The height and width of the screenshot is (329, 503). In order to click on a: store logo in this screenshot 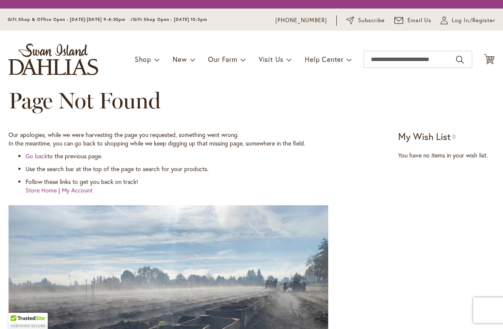, I will do `click(53, 59)`.